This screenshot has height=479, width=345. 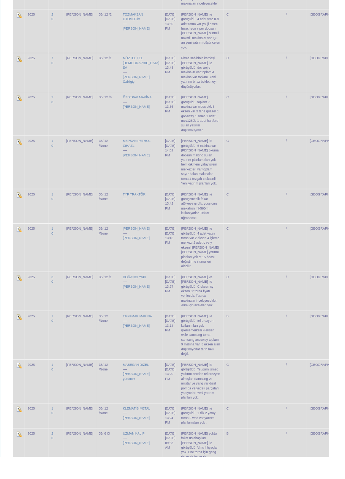 What do you see at coordinates (113, 119) in the screenshot?
I see `td: 35/ 12 /6` at bounding box center [113, 119].